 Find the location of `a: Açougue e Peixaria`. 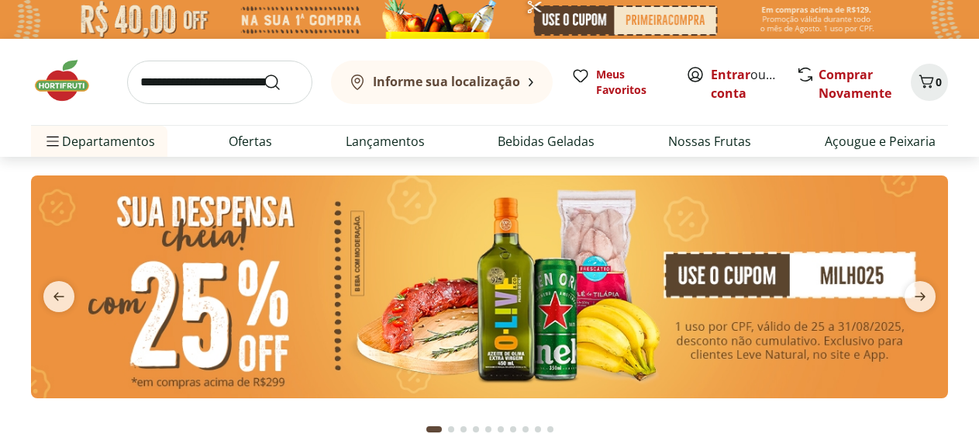

a: Açougue e Peixaria is located at coordinates (880, 141).